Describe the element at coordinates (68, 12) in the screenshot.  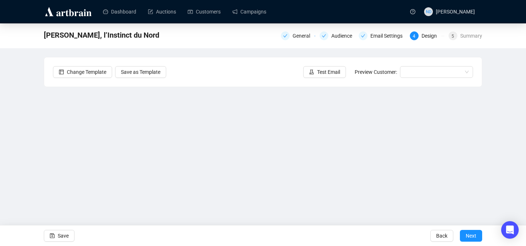
I see `img: logo` at that location.